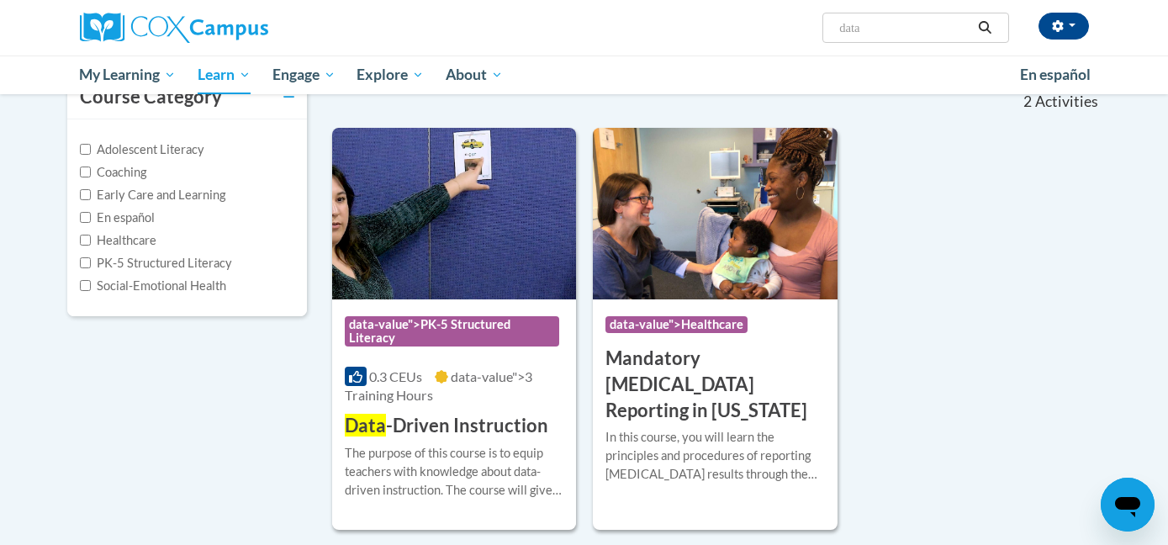 This screenshot has height=545, width=1168. What do you see at coordinates (474, 75) in the screenshot?
I see `a: About` at bounding box center [474, 75].